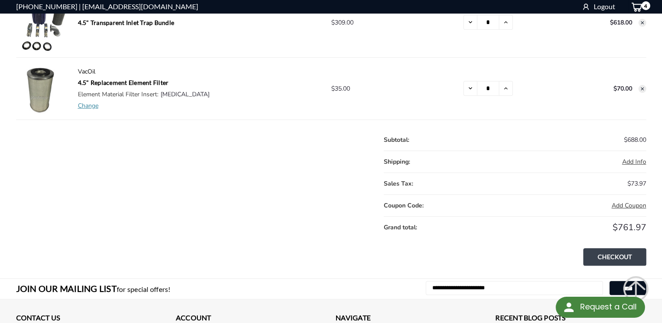 This screenshot has width=662, height=323. Describe the element at coordinates (636, 289) in the screenshot. I see `svg: submit` at that location.